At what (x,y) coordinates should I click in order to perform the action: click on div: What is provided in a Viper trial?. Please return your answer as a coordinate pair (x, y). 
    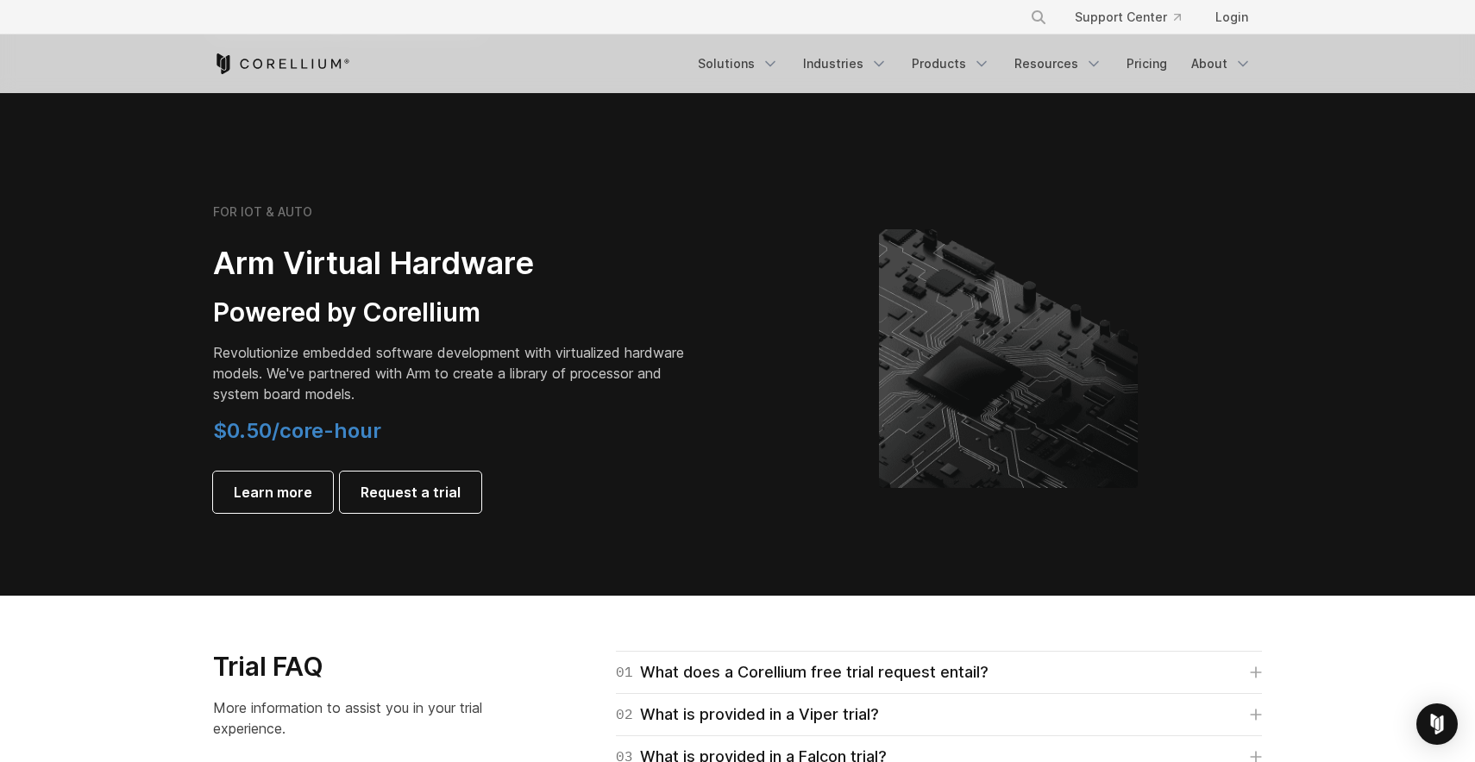
    Looking at the image, I should click on (747, 715).